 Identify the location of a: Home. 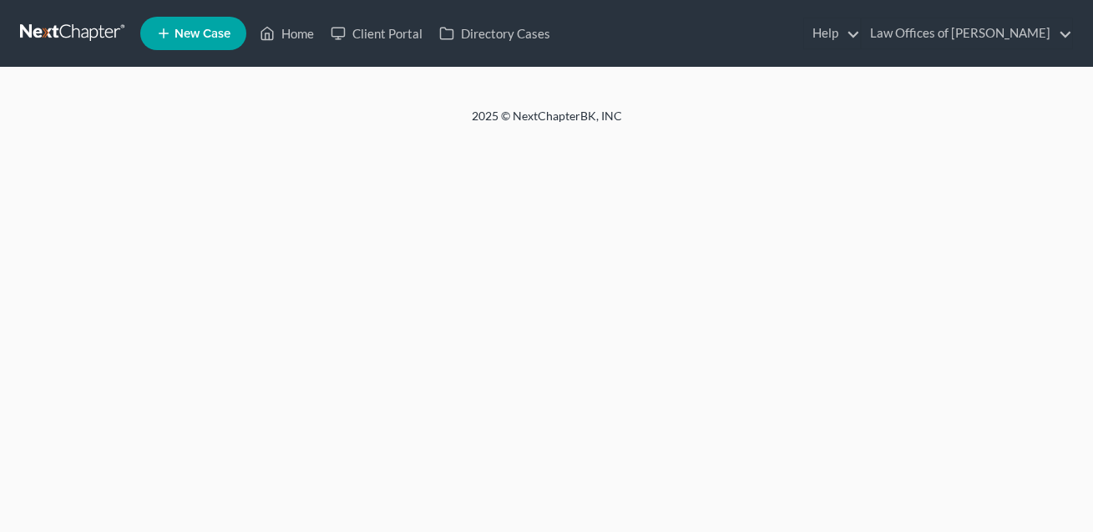
(286, 33).